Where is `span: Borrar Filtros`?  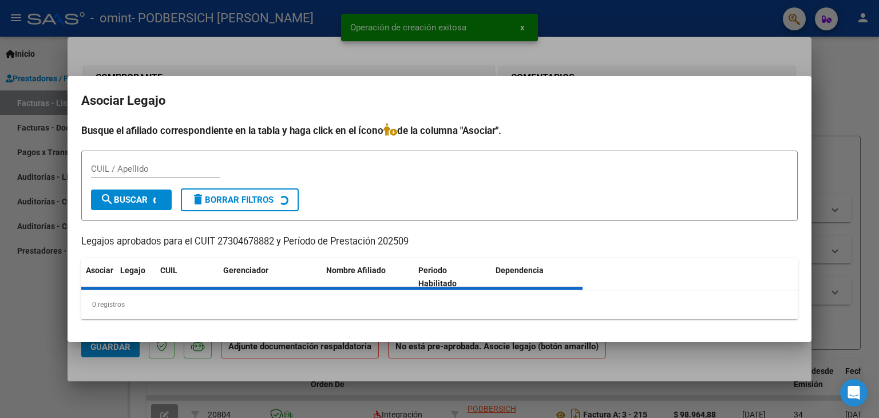
span: Borrar Filtros is located at coordinates (232, 200).